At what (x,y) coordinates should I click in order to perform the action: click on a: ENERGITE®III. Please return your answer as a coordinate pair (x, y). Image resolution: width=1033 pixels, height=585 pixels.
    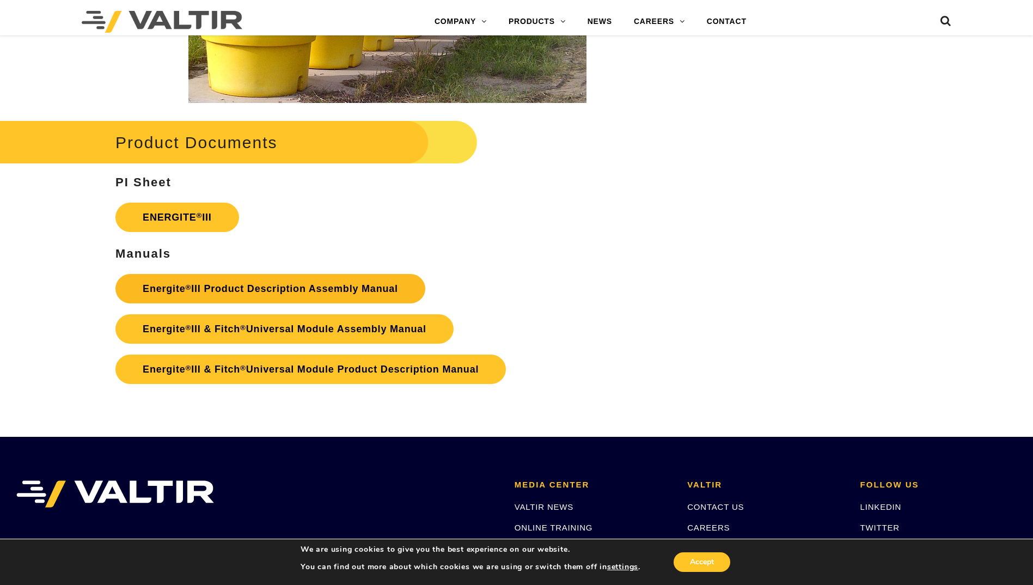
    Looking at the image, I should click on (177, 217).